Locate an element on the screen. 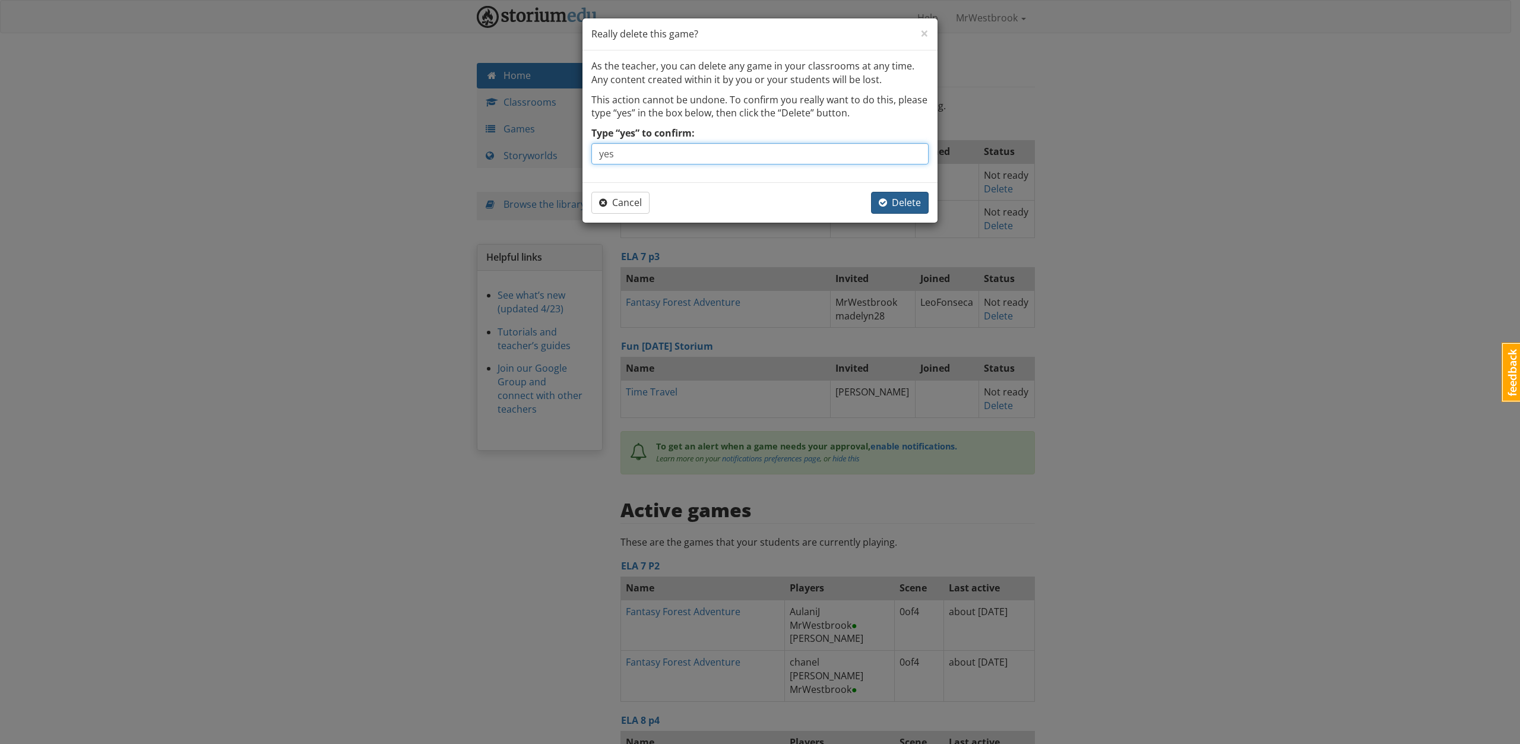  p: This action cannot be undone. To confirm you really want to do this, please type “yes” in the box... is located at coordinates (760, 107).